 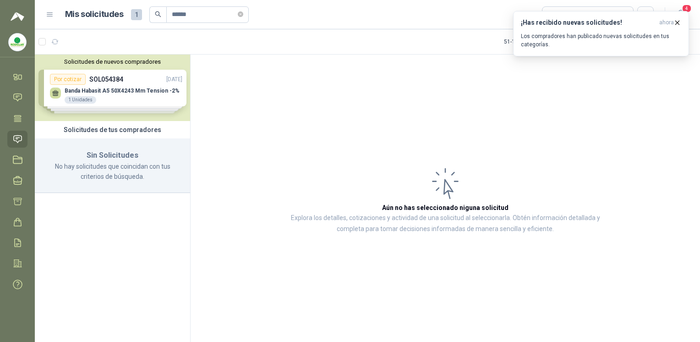 I want to click on h1: Mis solicitudes, so click(x=94, y=14).